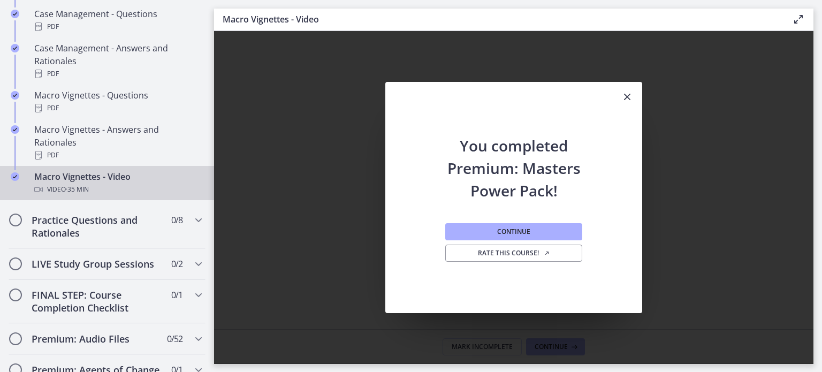  I want to click on a: Rate this course! Opens in a new window, so click(514, 253).